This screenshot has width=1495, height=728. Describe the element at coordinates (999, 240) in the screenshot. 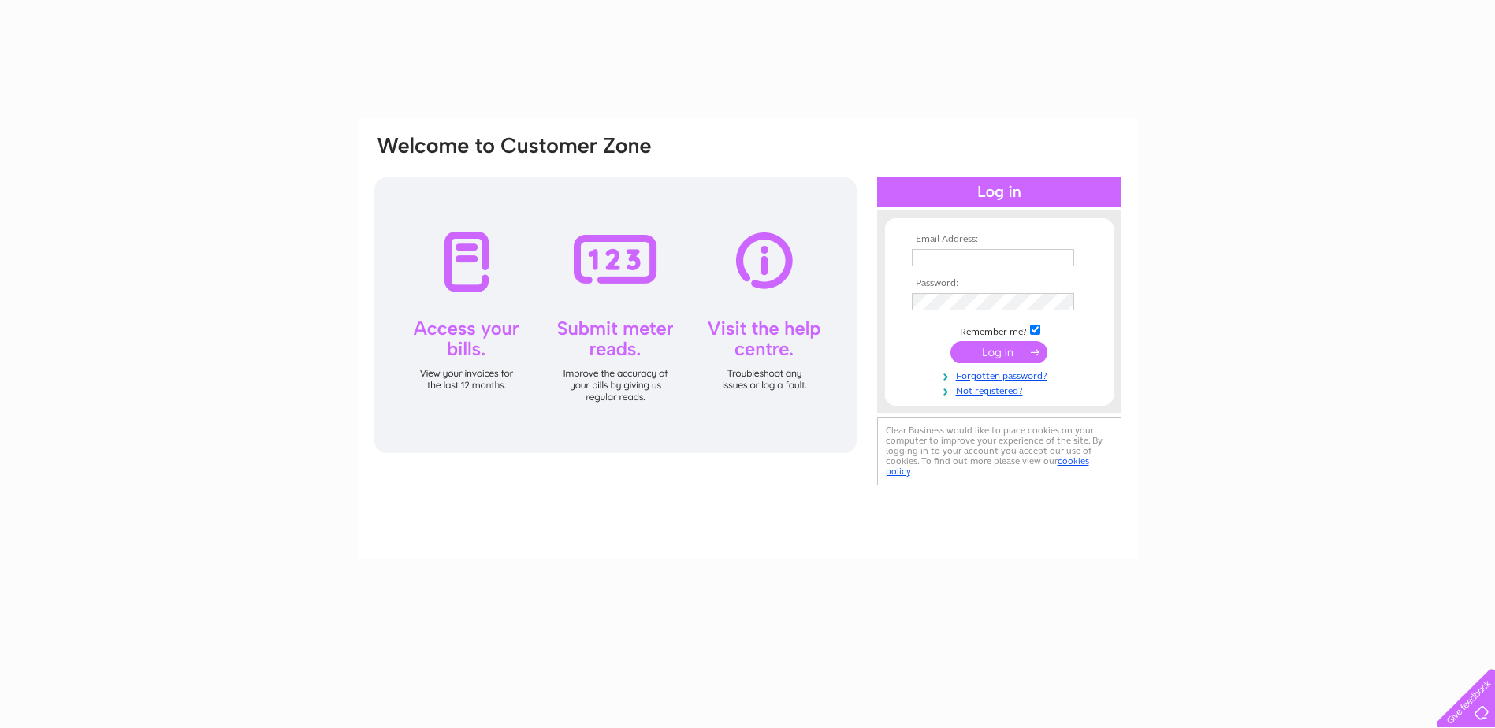

I see `th: Email Address:` at that location.